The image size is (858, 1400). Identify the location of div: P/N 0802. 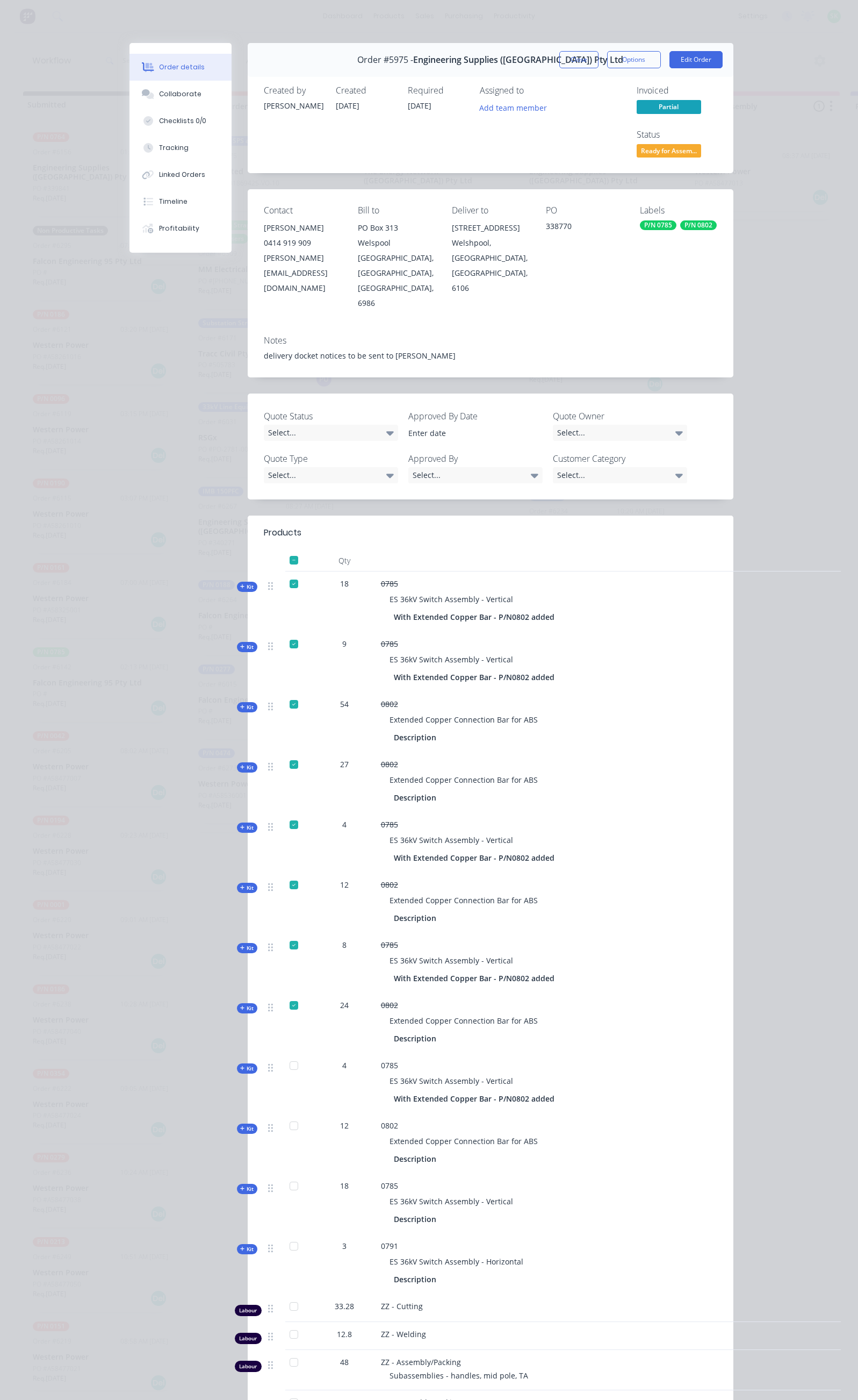
(698, 225).